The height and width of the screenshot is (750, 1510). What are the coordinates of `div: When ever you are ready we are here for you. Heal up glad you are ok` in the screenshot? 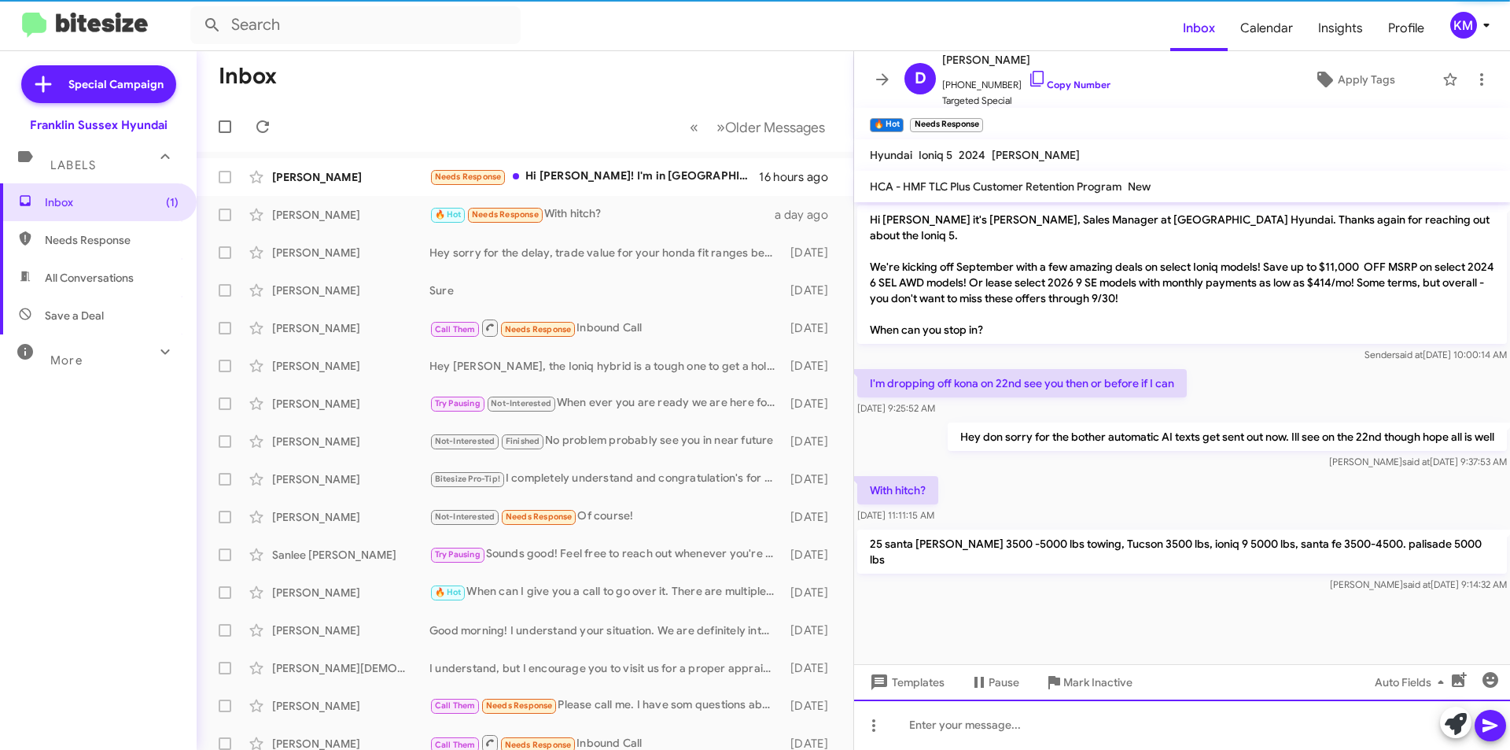 It's located at (606, 403).